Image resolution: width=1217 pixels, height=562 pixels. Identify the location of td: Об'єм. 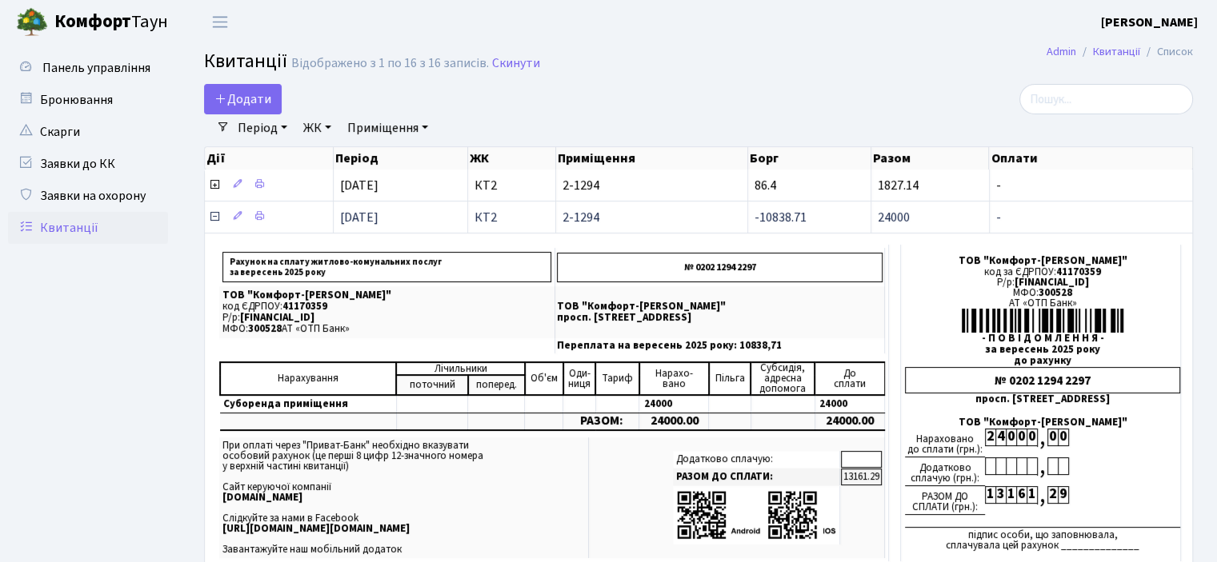
(544, 378).